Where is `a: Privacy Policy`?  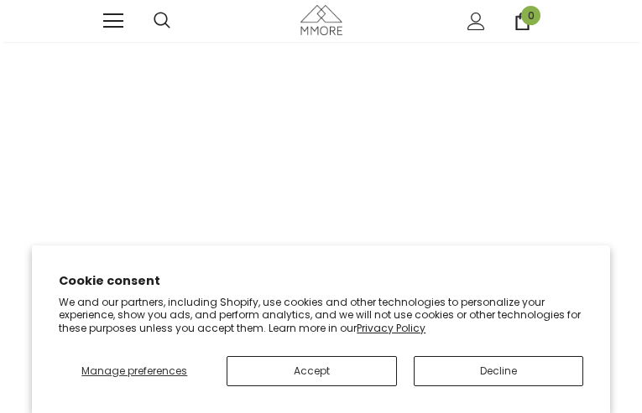 a: Privacy Policy is located at coordinates (391, 328).